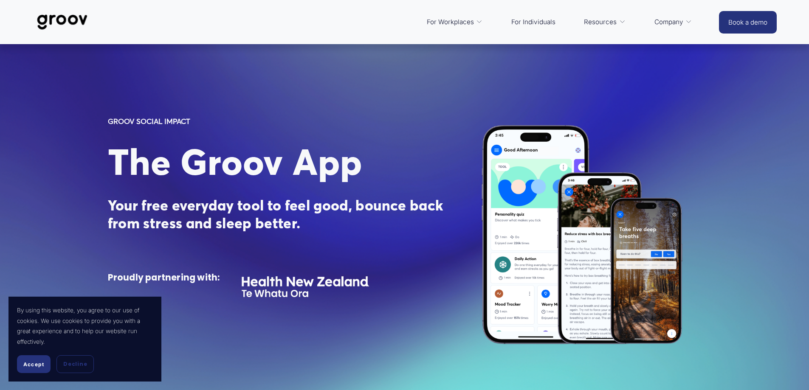 The image size is (809, 390). I want to click on span: For Workplaces, so click(450, 22).